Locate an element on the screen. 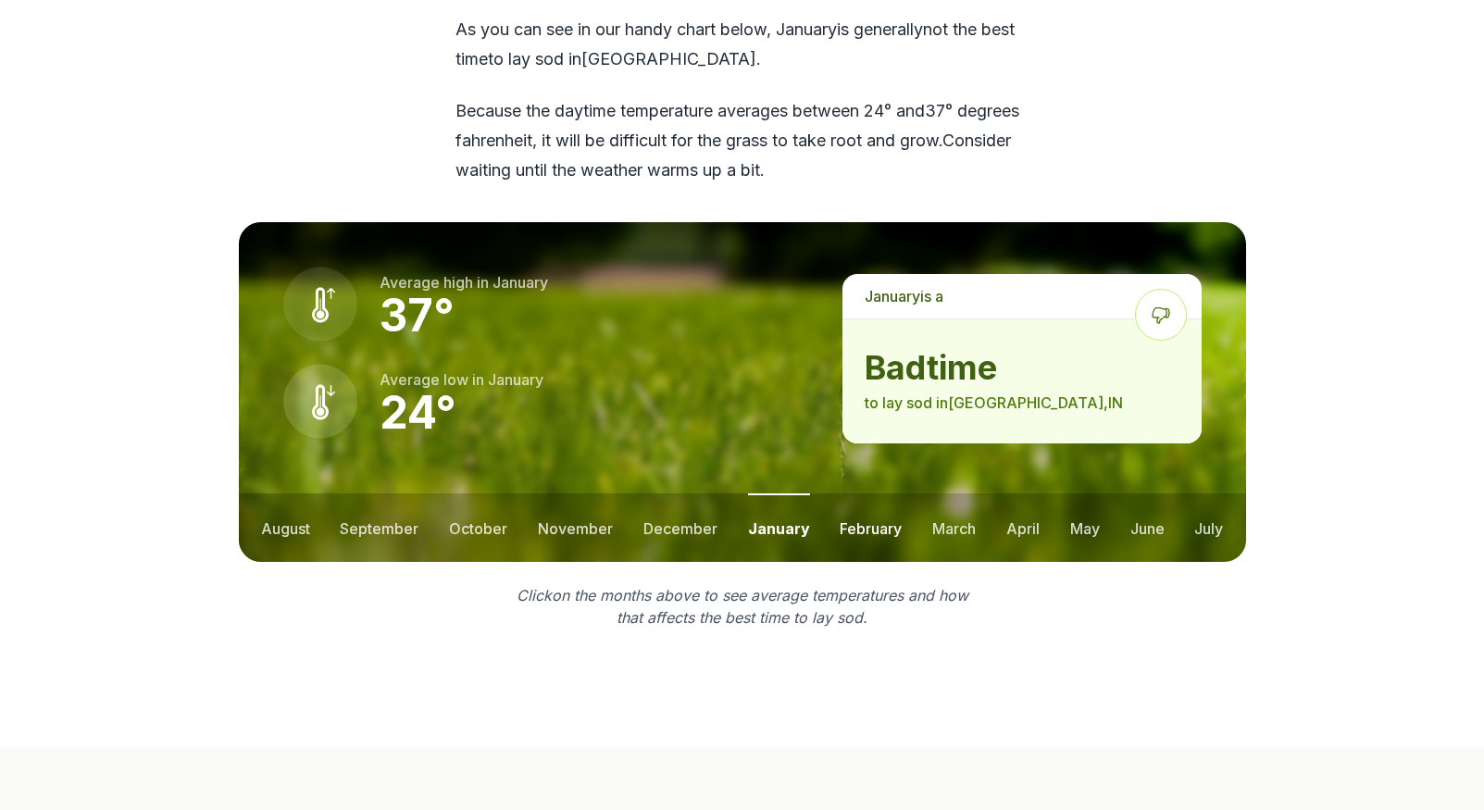  strong: 24 ° is located at coordinates (418, 412).